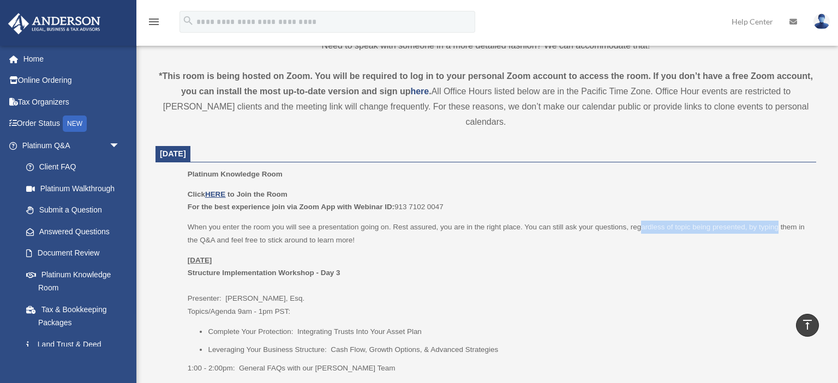  Describe the element at coordinates (498, 201) in the screenshot. I see `p: 913 7102 0047` at that location.